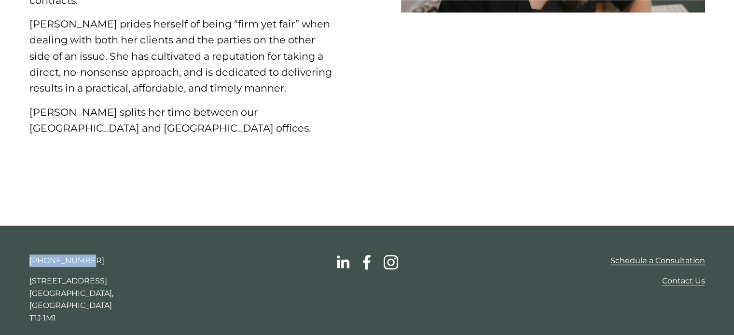 Image resolution: width=734 pixels, height=335 pixels. What do you see at coordinates (367, 262) in the screenshot?
I see `a: facebook-unauth` at bounding box center [367, 262].